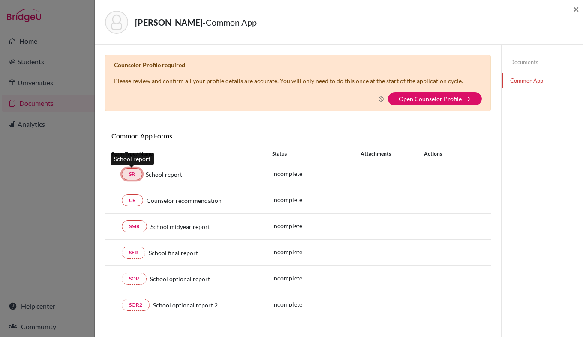  What do you see at coordinates (576, 9) in the screenshot?
I see `button: Close` at bounding box center [576, 9].